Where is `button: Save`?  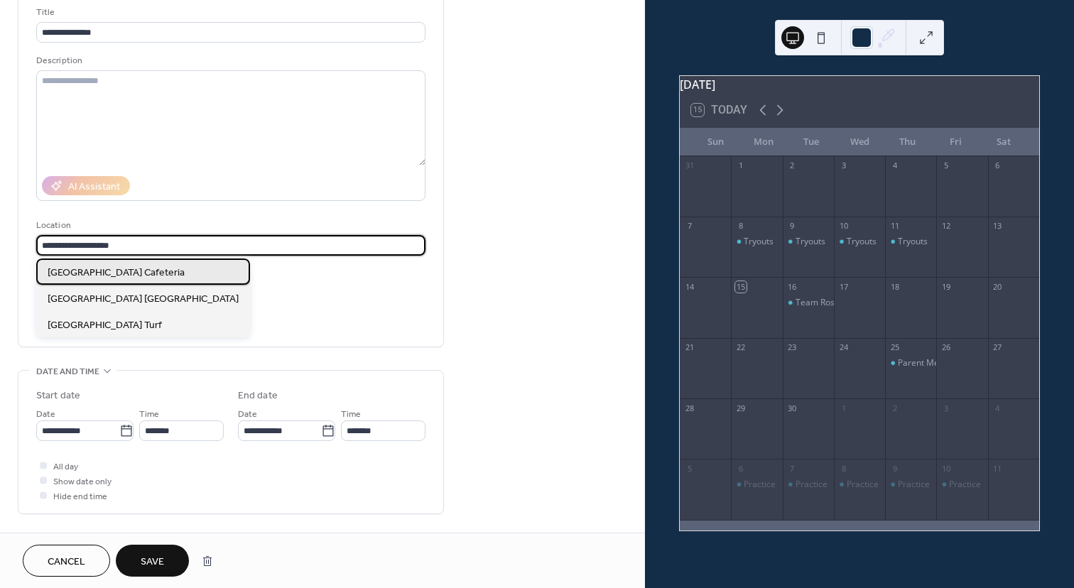 button: Save is located at coordinates (152, 561).